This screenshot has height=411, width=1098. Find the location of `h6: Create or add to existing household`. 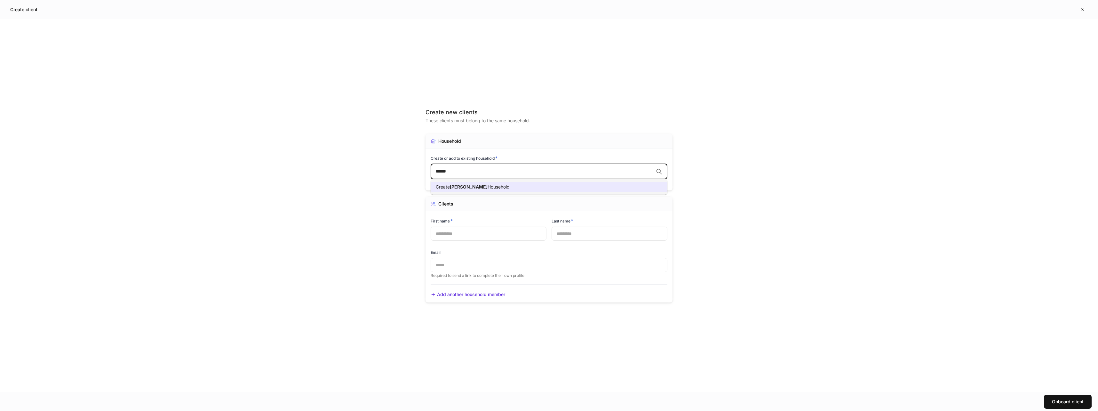

h6: Create or add to existing household is located at coordinates (464, 158).